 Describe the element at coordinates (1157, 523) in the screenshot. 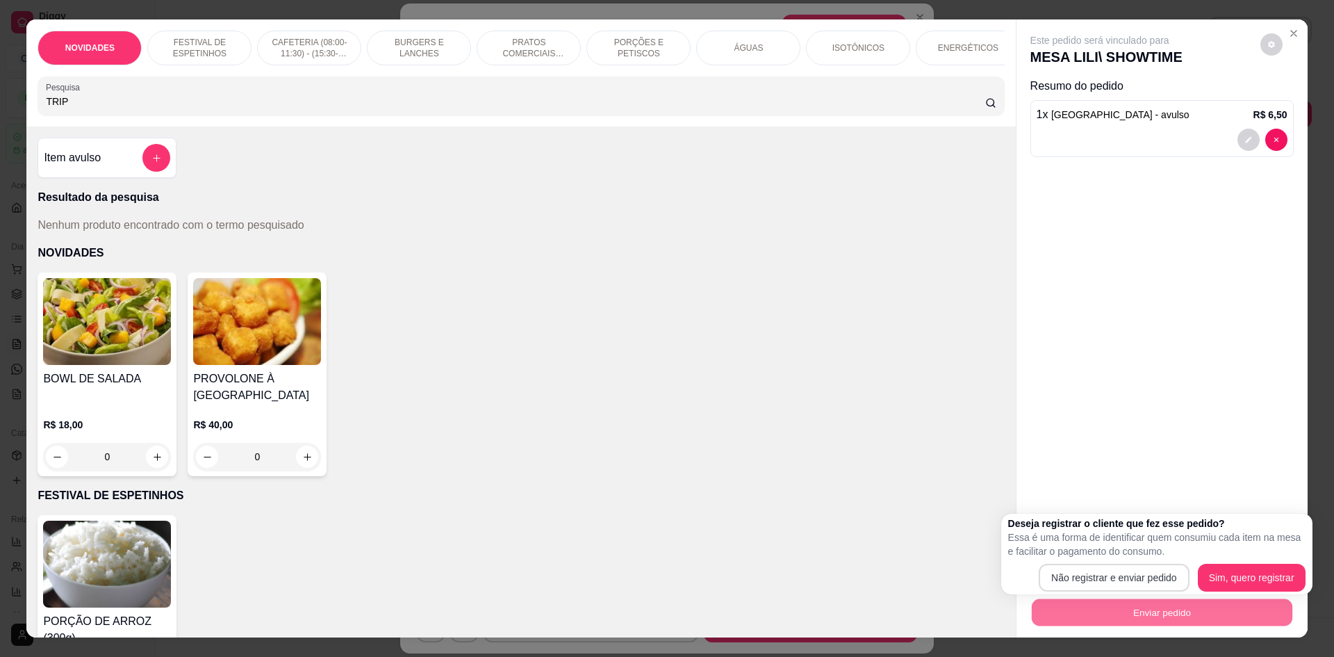

I see `h2: Deseja registrar o cliente que fez esse pedido?` at that location.